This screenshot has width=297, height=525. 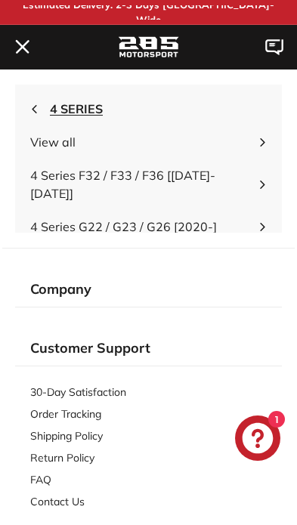 What do you see at coordinates (41, 480) in the screenshot?
I see `a: FAQ` at bounding box center [41, 480].